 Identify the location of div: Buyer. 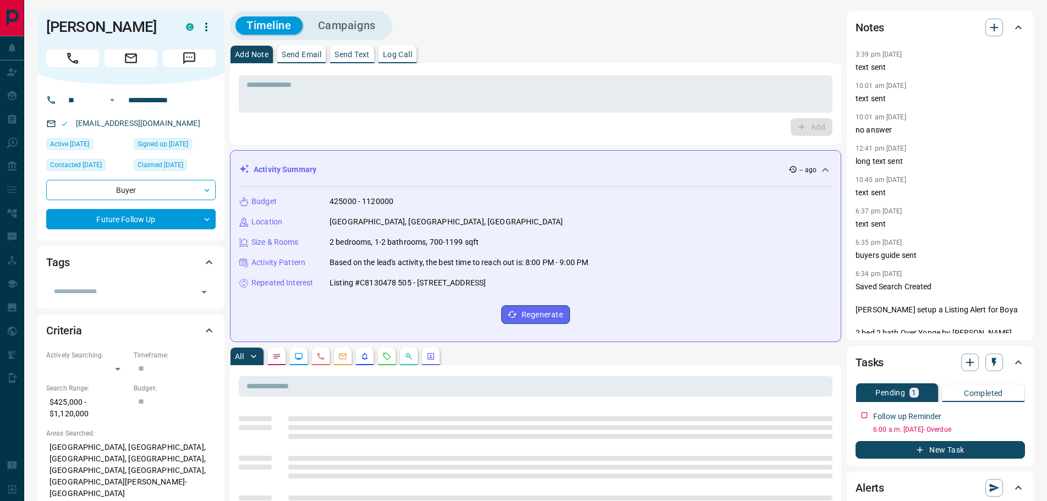
(131, 190).